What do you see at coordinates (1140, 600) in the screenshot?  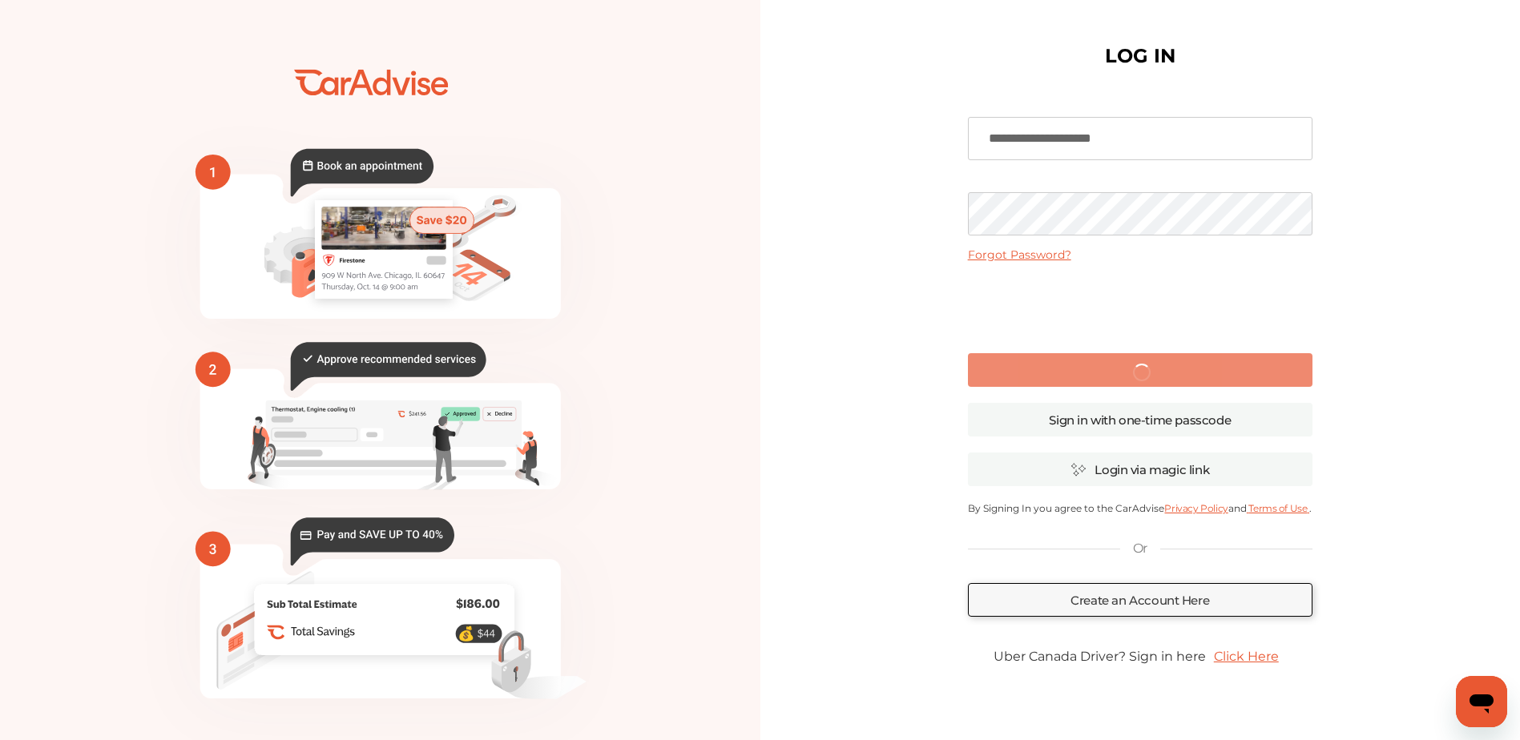 I see `a: Create an Account Here` at bounding box center [1140, 600].